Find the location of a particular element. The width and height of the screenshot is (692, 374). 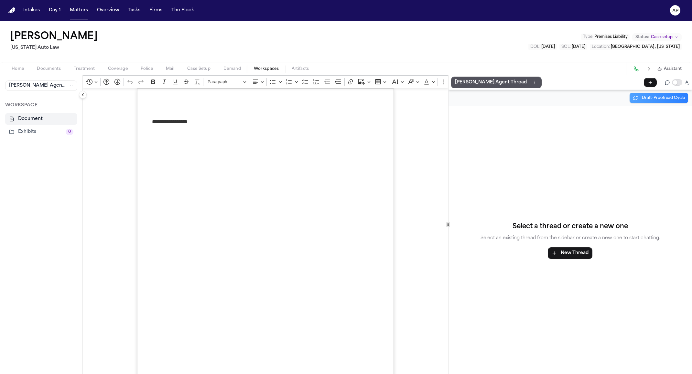

button: Tasks is located at coordinates (134, 10).